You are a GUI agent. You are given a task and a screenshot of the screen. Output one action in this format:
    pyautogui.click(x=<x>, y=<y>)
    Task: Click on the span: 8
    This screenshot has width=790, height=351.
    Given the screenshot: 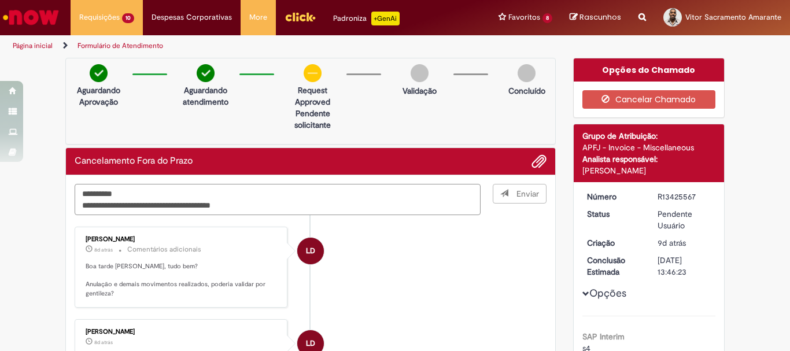 What is the action you would take?
    pyautogui.click(x=547, y=18)
    